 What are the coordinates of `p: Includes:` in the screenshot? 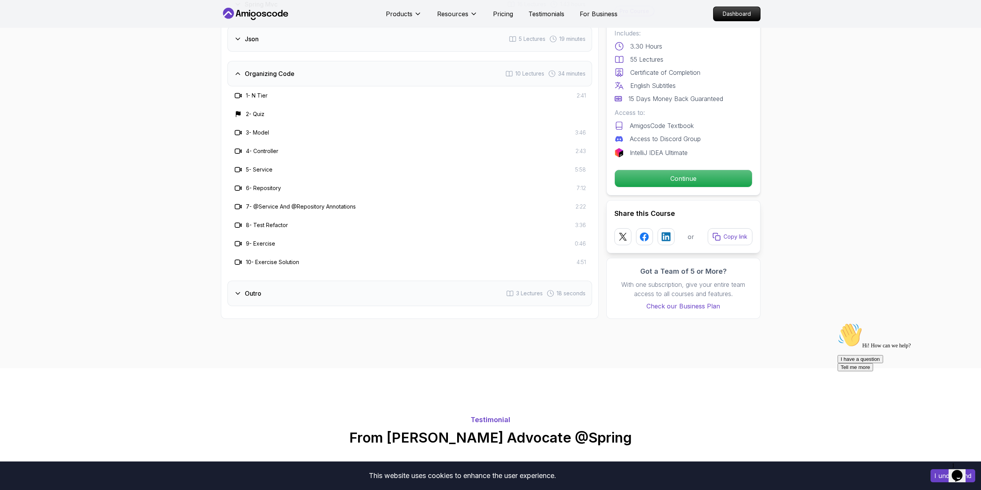 It's located at (683, 33).